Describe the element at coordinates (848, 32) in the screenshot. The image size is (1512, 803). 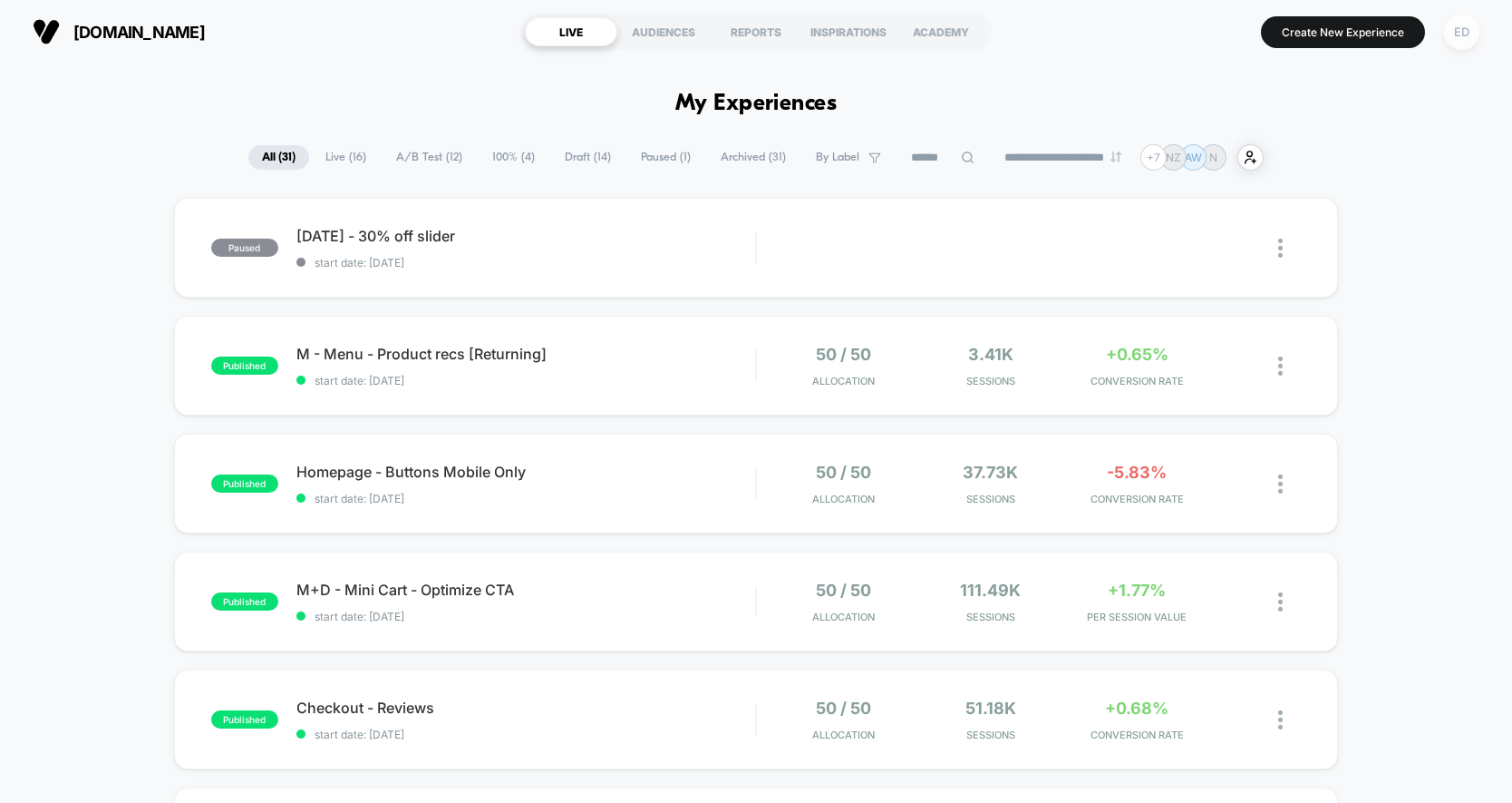
I see `div: INSPIRATIONS` at that location.